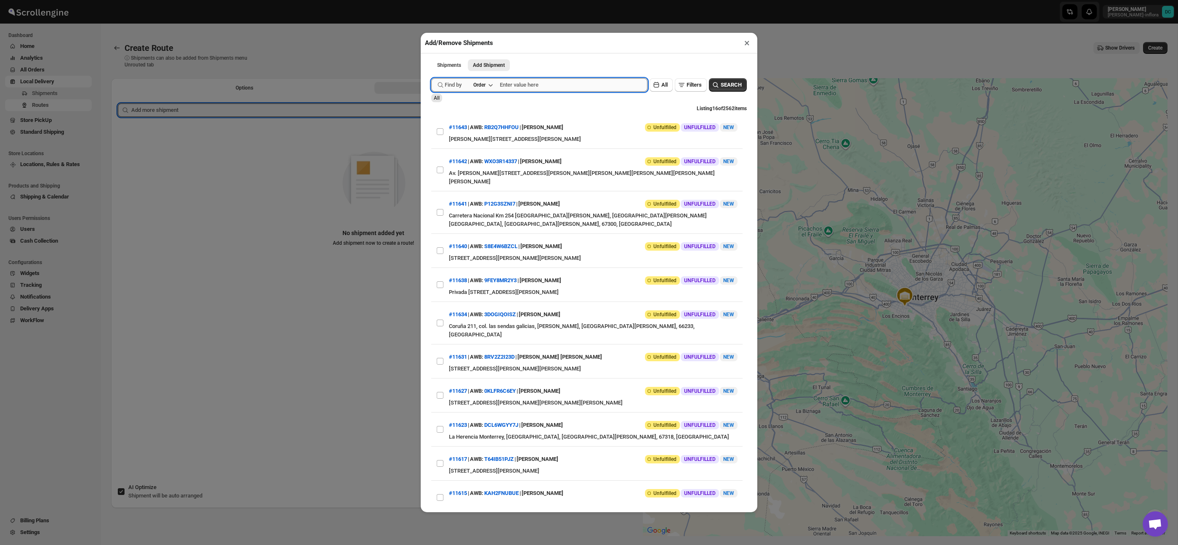  Describe the element at coordinates (458, 314) in the screenshot. I see `button: #11634` at that location.